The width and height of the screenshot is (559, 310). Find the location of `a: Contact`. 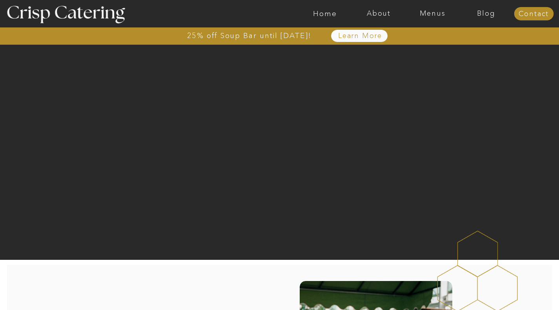

a: Contact is located at coordinates (534, 14).